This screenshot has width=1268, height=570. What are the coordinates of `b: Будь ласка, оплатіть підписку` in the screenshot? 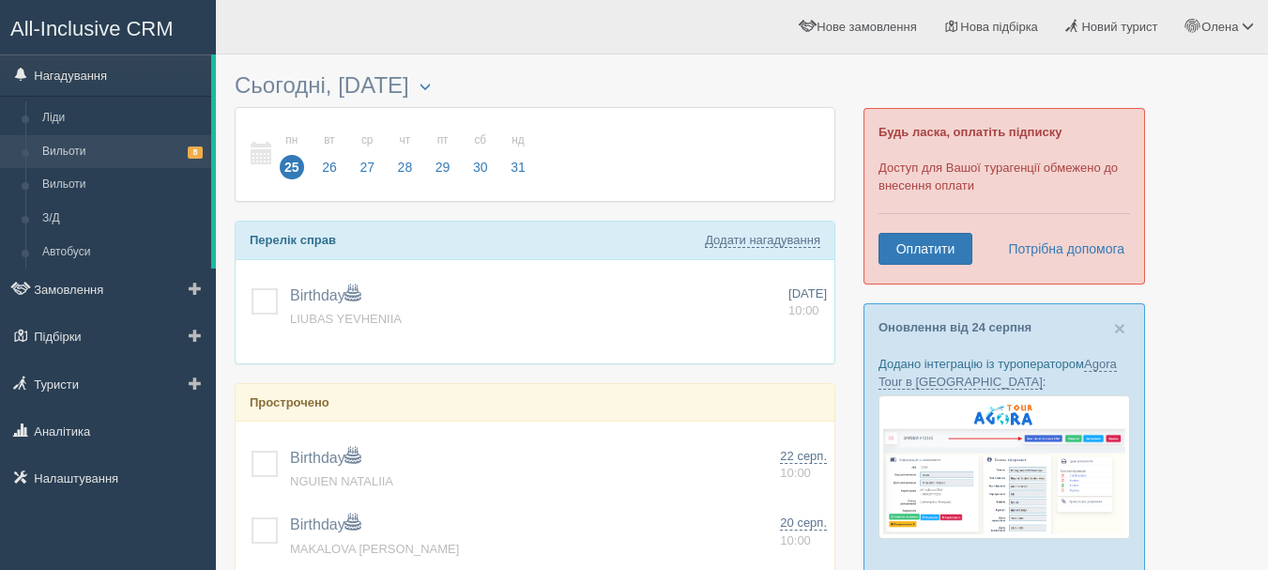 It's located at (970, 131).